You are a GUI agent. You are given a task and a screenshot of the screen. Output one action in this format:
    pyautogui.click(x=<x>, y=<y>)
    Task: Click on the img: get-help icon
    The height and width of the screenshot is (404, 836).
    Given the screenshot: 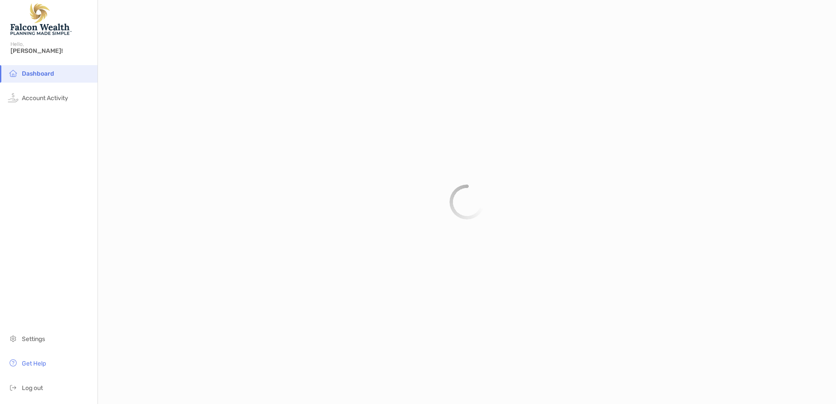 What is the action you would take?
    pyautogui.click(x=13, y=363)
    